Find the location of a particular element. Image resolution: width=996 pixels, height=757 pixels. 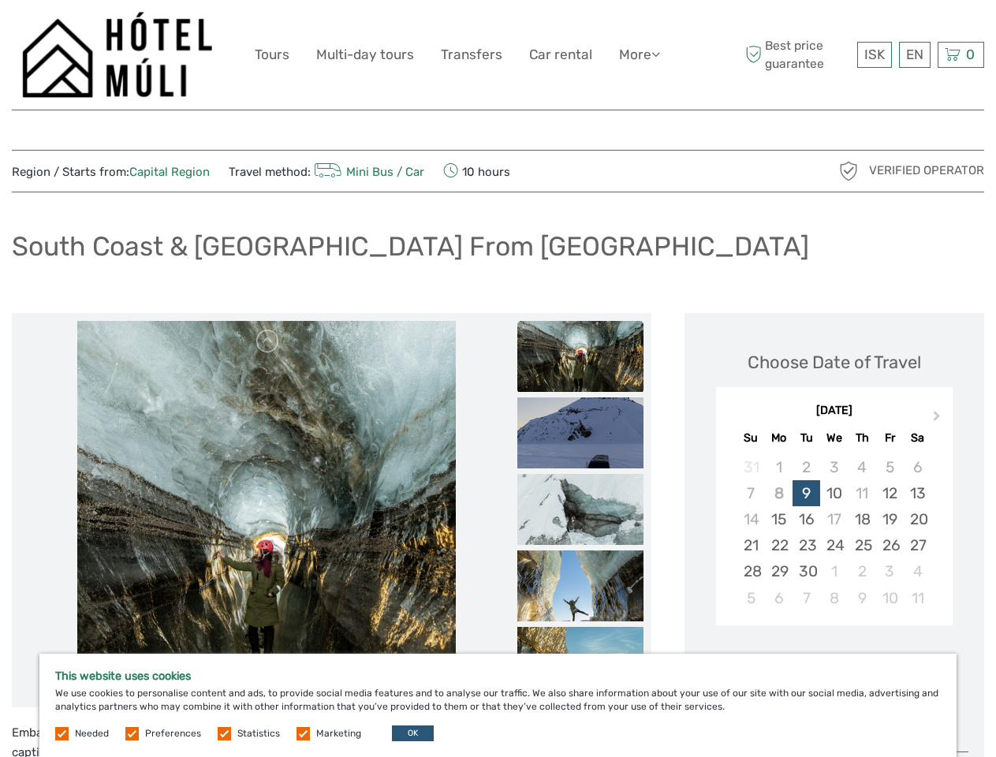

div: Not available Thursday, September 11th, 2025 is located at coordinates (862, 493).